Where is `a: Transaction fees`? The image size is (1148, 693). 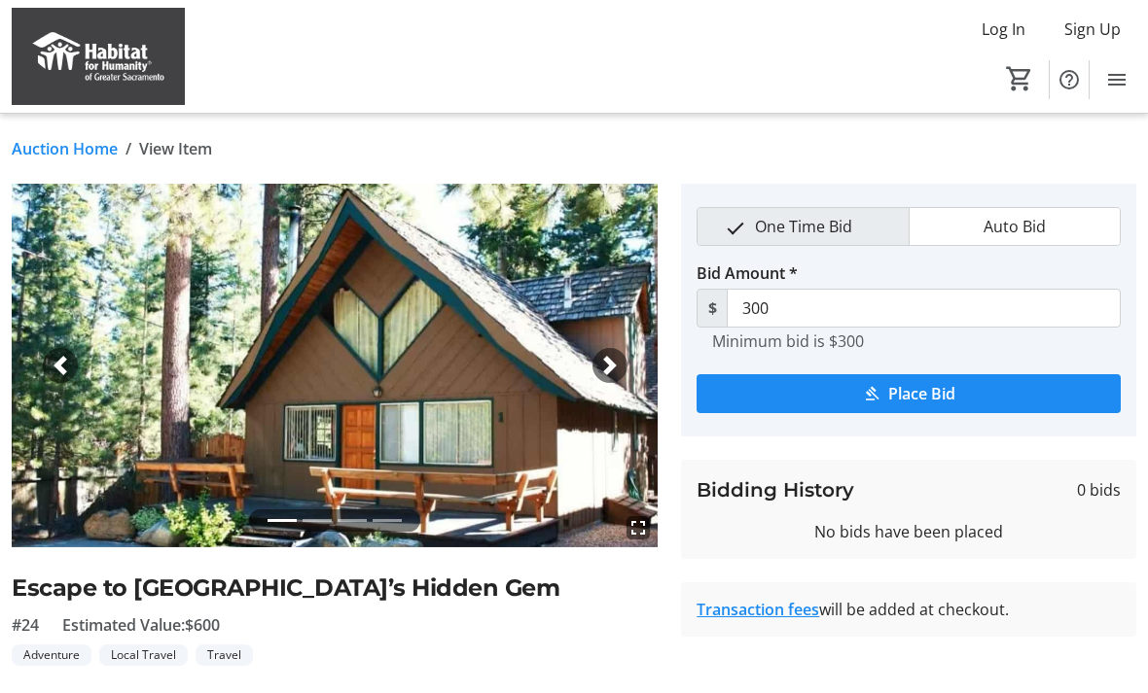
a: Transaction fees is located at coordinates (758, 610).